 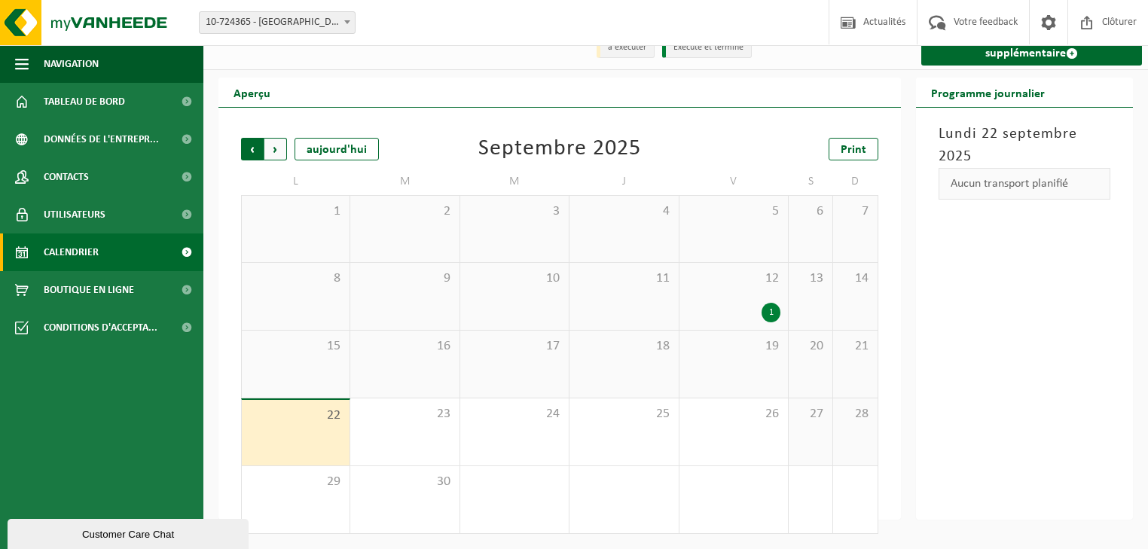 I want to click on span: 22, so click(x=295, y=416).